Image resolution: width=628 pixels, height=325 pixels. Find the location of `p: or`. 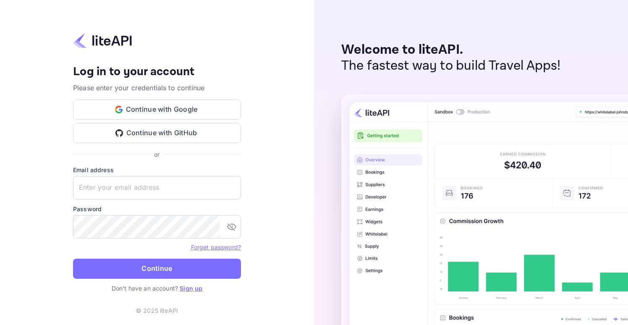

p: or is located at coordinates (156, 154).